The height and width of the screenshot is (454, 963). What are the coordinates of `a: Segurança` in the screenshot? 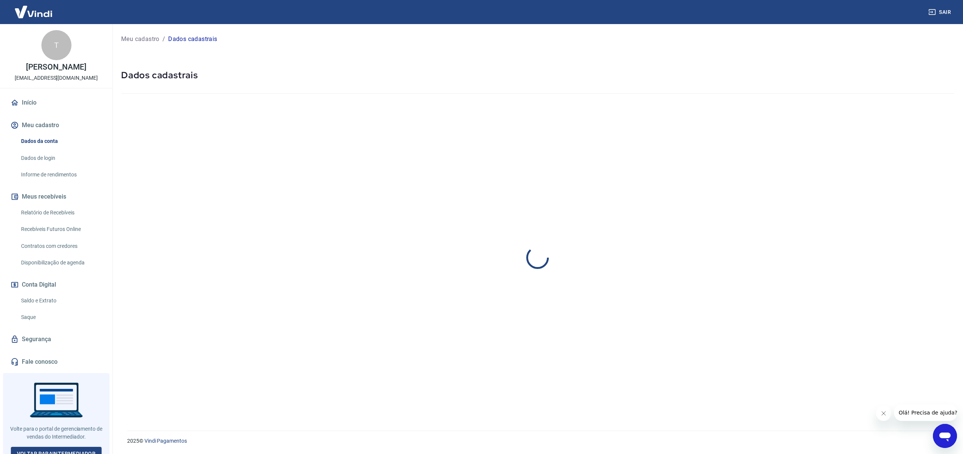 It's located at (56, 339).